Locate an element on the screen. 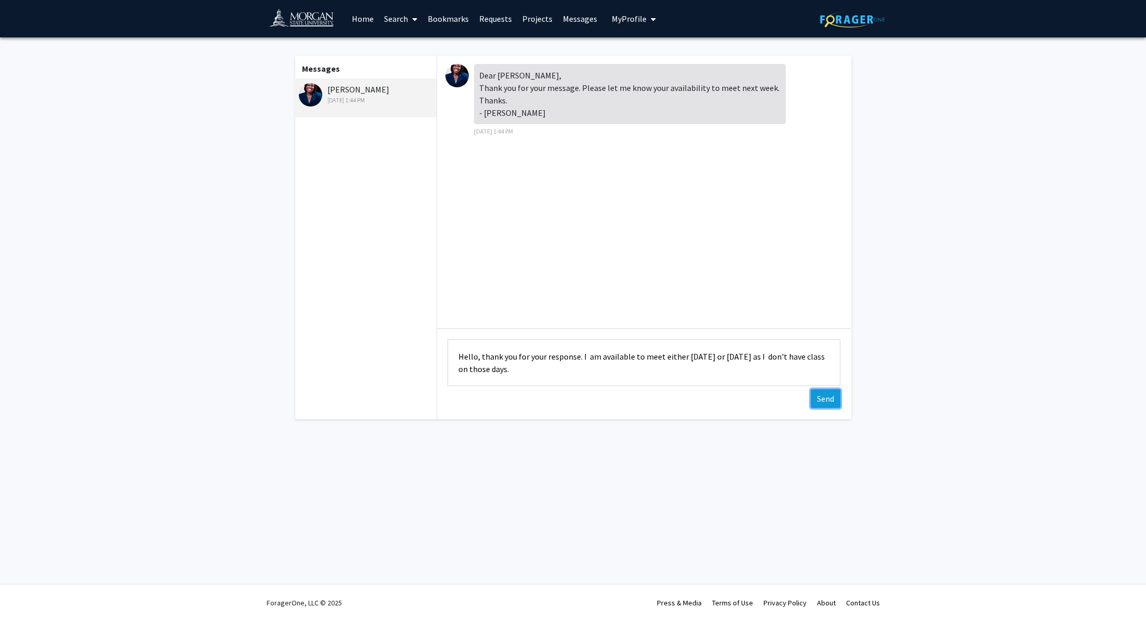 This screenshot has width=1146, height=621. a: Messages is located at coordinates (580, 19).